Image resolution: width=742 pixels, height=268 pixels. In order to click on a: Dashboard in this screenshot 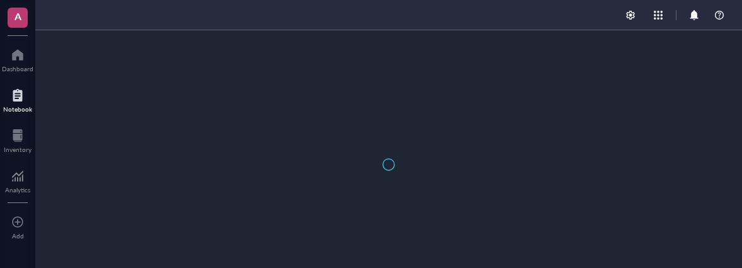, I will do `click(18, 59)`.